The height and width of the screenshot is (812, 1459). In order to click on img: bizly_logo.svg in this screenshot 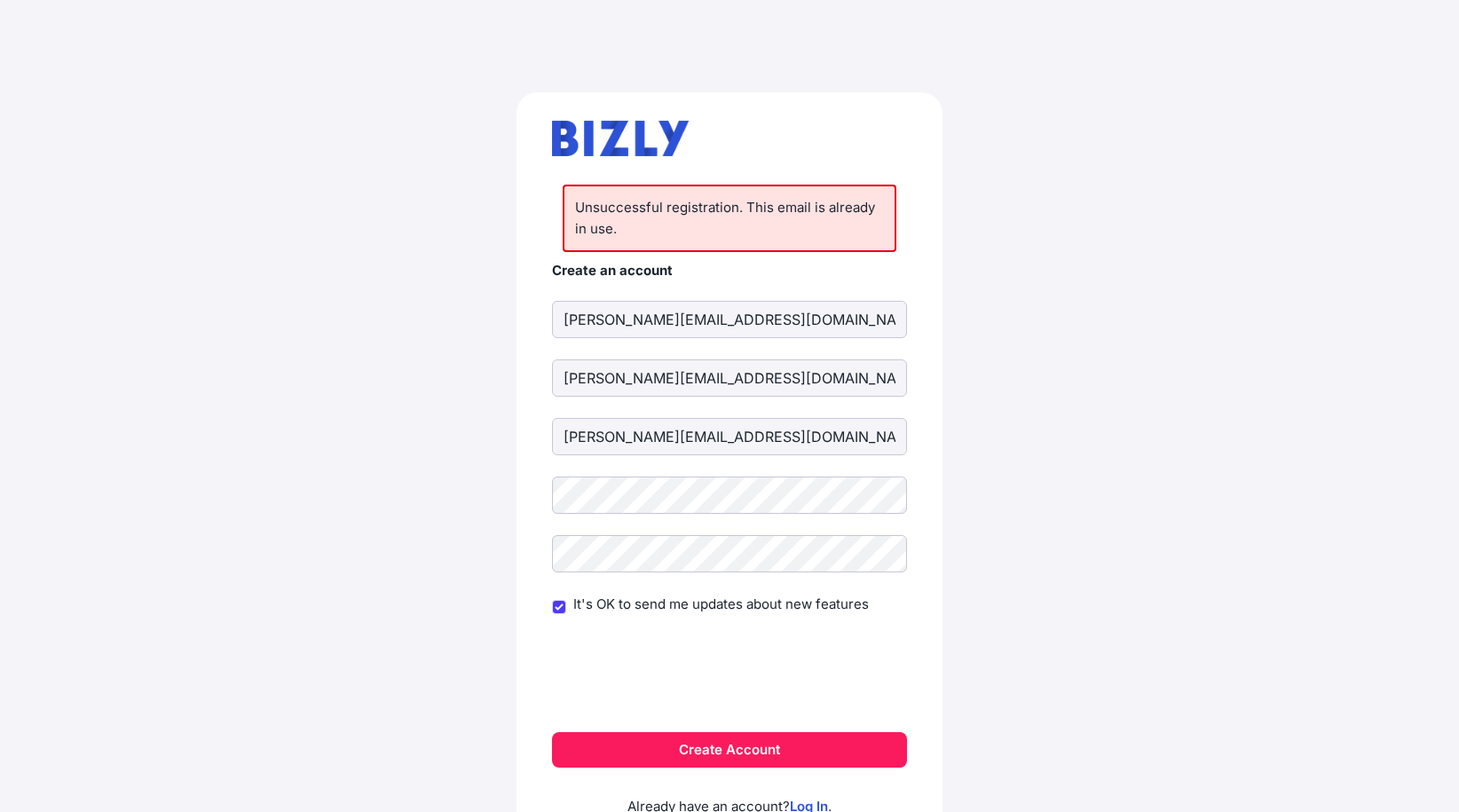, I will do `click(621, 139)`.